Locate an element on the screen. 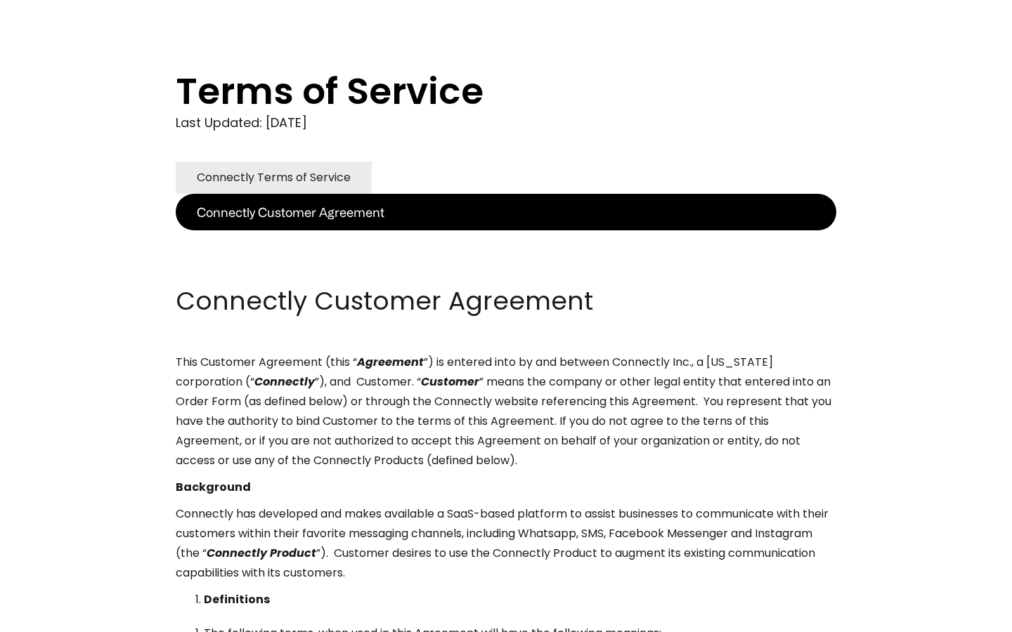 The width and height of the screenshot is (1012, 632). strong: Definitions is located at coordinates (237, 599).